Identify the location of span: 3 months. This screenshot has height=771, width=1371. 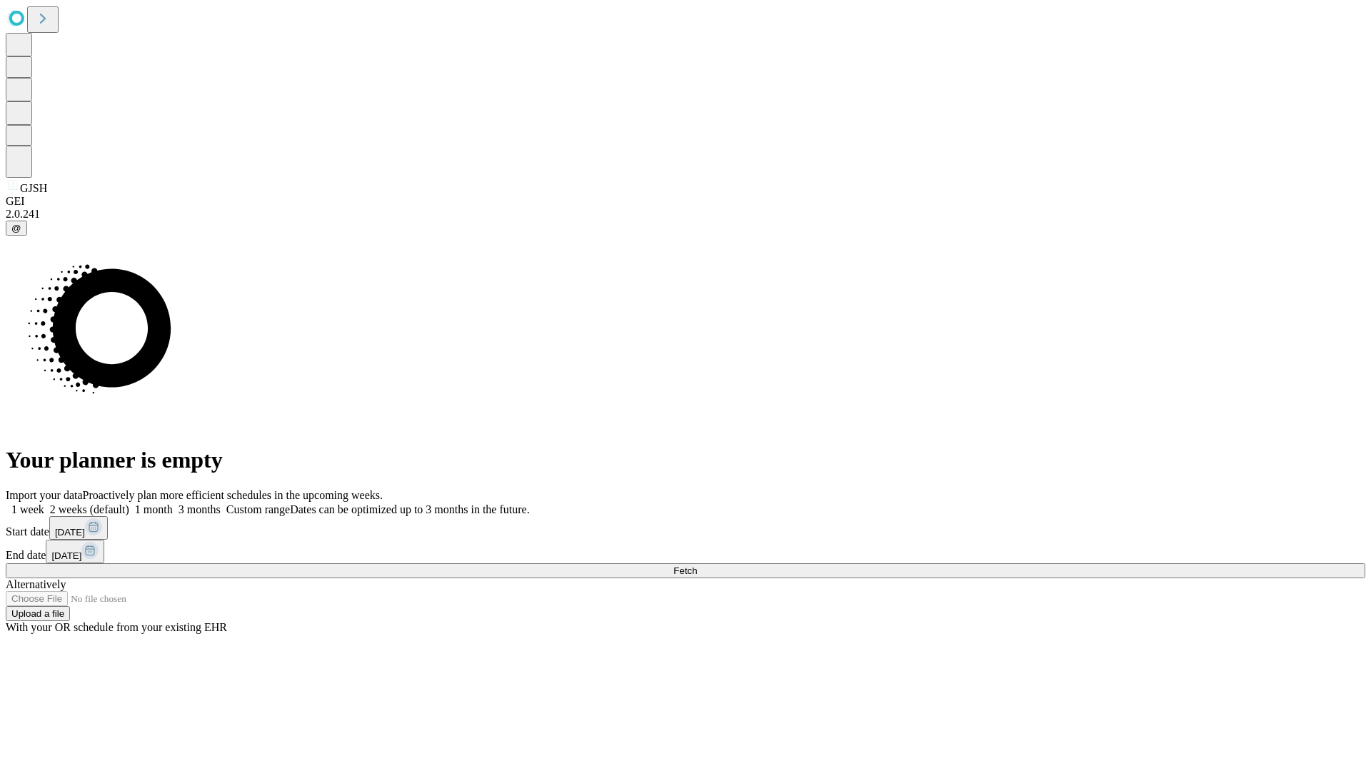
(199, 509).